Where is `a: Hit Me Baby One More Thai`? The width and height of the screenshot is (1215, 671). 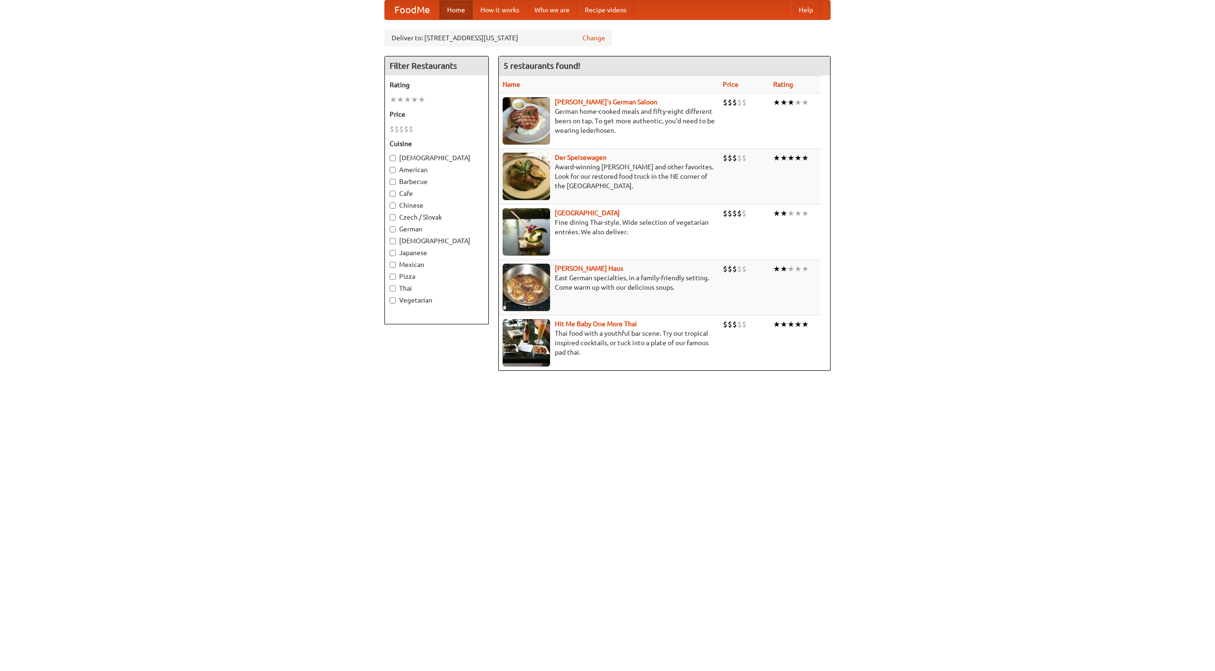
a: Hit Me Baby One More Thai is located at coordinates (595, 324).